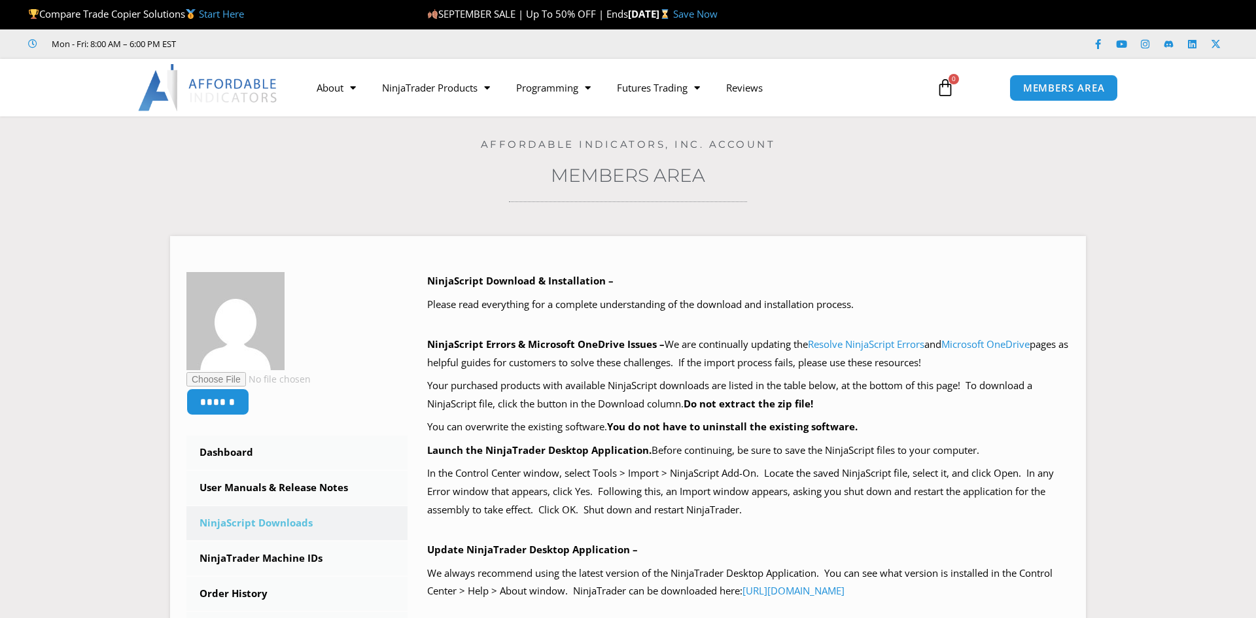 This screenshot has height=618, width=1256. I want to click on a: MEMBERS AREA, so click(1064, 88).